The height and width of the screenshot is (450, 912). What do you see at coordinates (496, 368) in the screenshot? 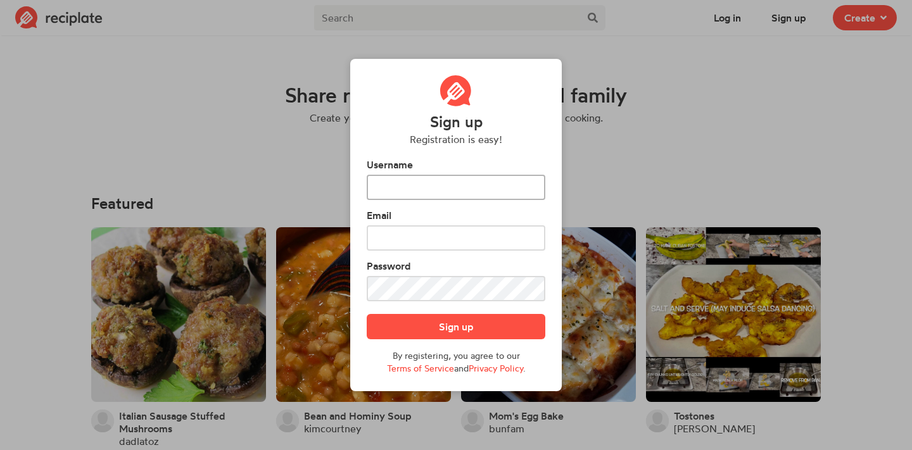
I see `a: Privacy Policy` at bounding box center [496, 368].